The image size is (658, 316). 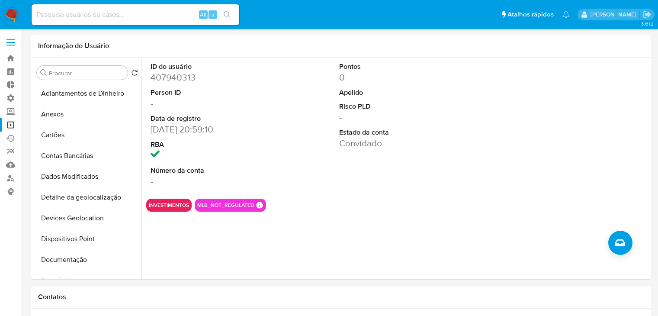 What do you see at coordinates (209, 77) in the screenshot?
I see `dd: 407940313` at bounding box center [209, 77].